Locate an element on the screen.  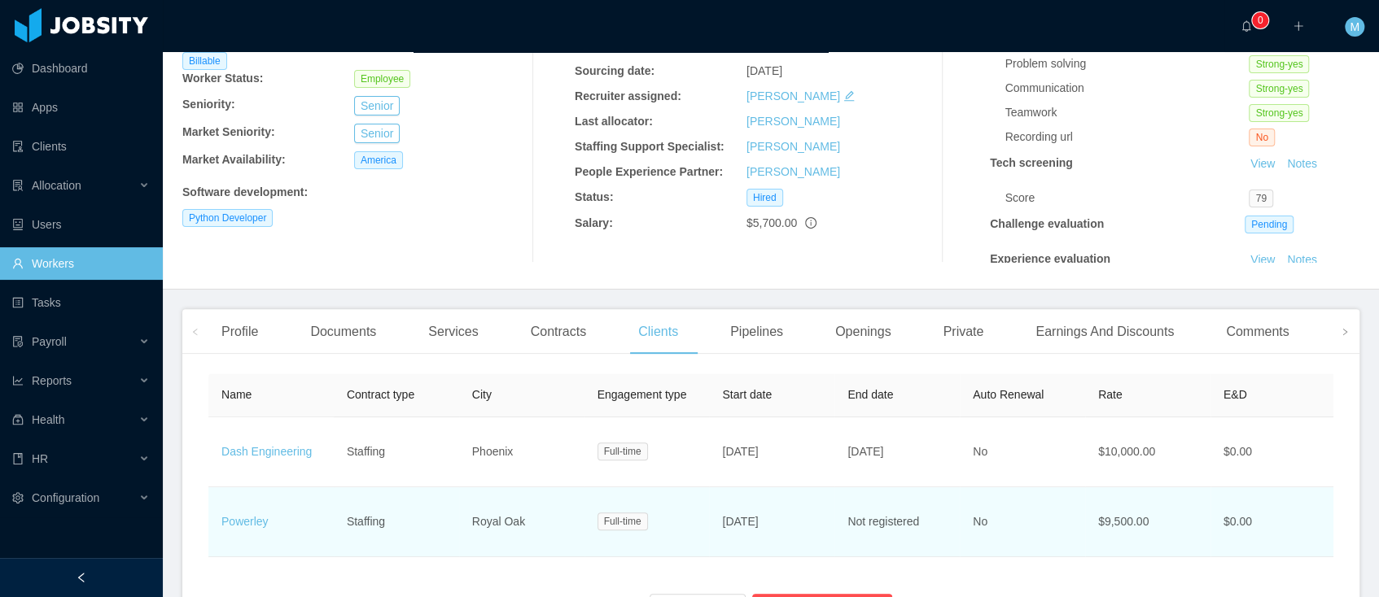
b: Staffing Support Specialist: is located at coordinates (650, 147).